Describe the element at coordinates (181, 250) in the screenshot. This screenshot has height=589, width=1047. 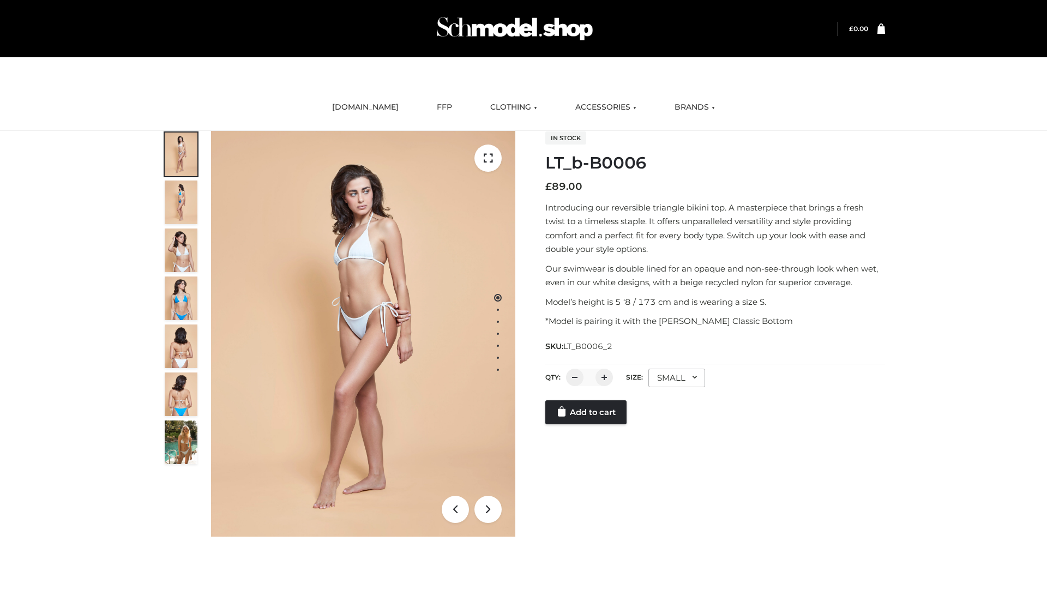
I see `img: ArielClassicBikiniTop_CloudNine_AzureSky_OW114ECO_3-scaled.jpg` at that location.